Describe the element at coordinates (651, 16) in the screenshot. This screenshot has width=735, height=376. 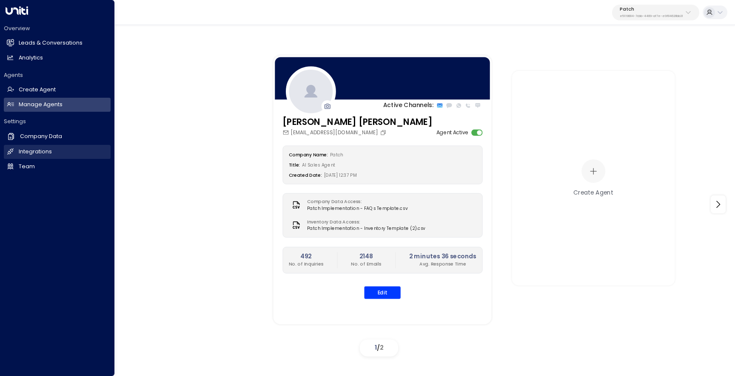
I see `p: e5119684-7cbb-4469-af7e-e9f84628bb31` at that location.